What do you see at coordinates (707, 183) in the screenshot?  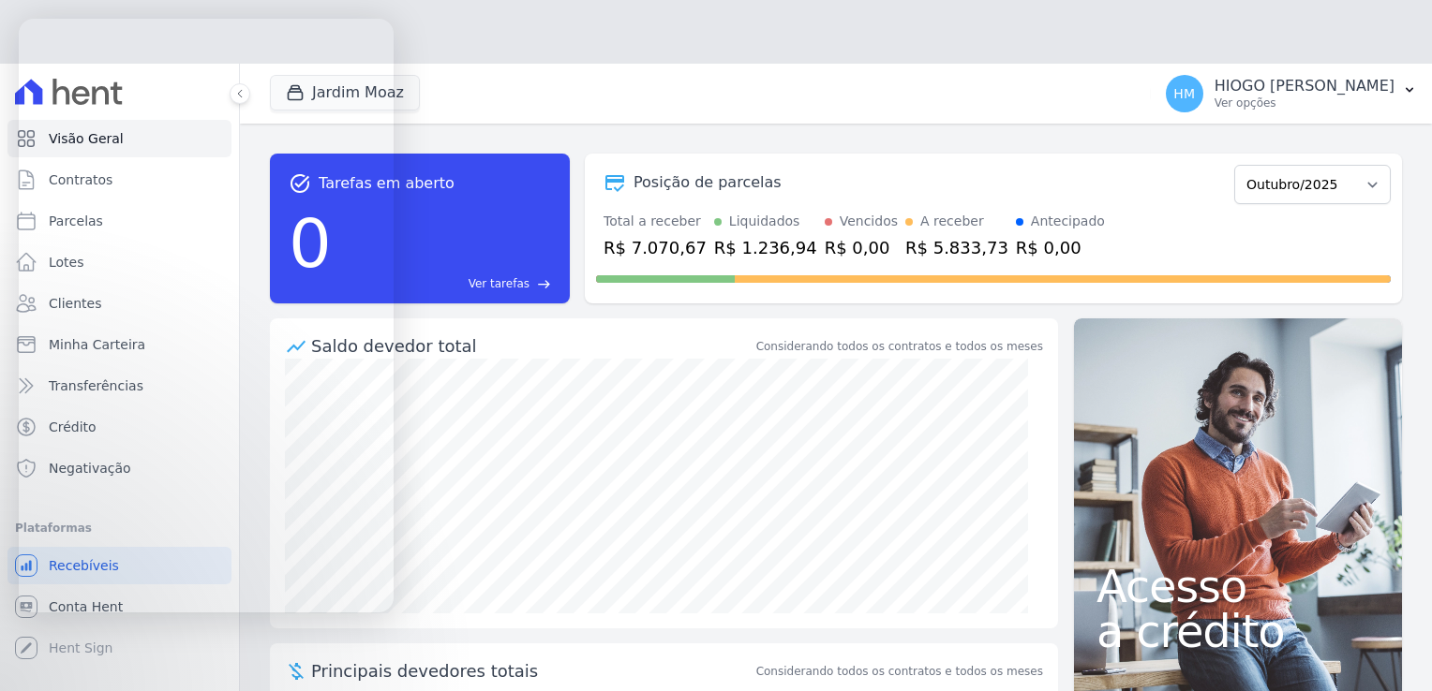 I see `div: Posição de parcelas` at bounding box center [707, 183].